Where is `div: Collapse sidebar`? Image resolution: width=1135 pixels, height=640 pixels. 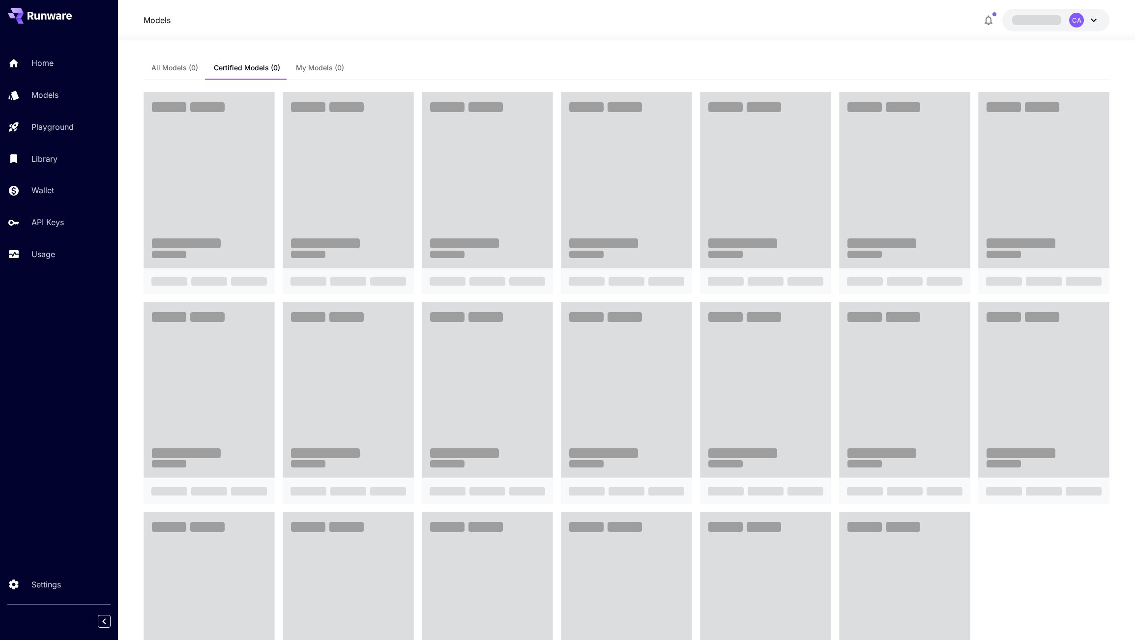
div: Collapse sidebar is located at coordinates (112, 621).